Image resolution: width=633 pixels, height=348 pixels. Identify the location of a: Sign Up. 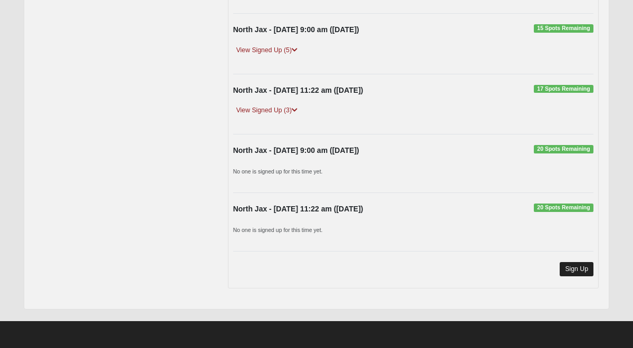
(577, 269).